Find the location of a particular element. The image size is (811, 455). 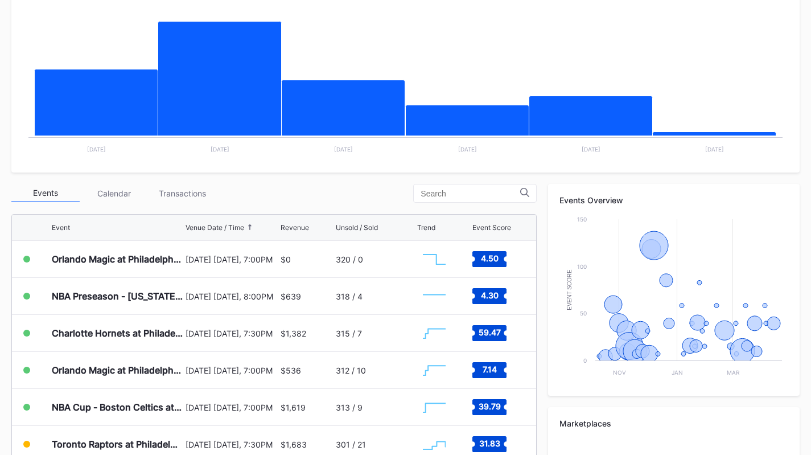

div: $639 is located at coordinates (291, 296).